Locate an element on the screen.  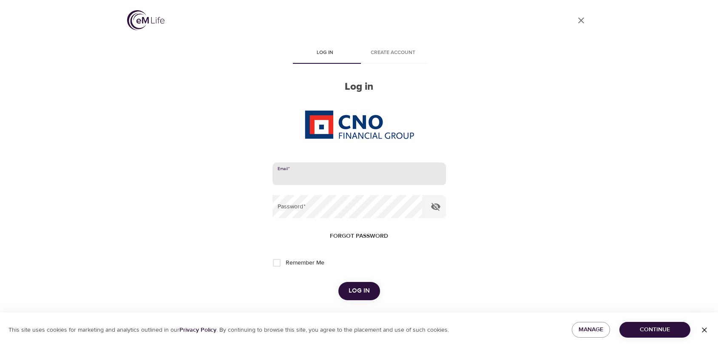
button: Continue is located at coordinates (655, 330).